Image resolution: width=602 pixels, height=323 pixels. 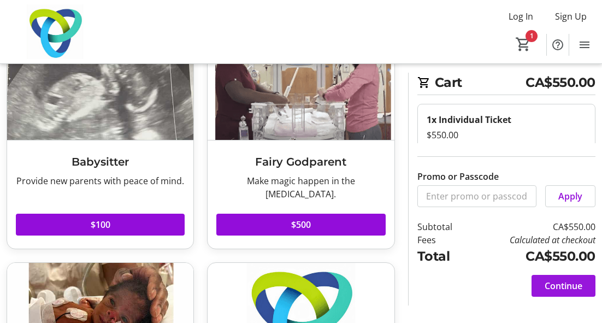 What do you see at coordinates (100, 87) in the screenshot?
I see `img: Babysitter` at bounding box center [100, 87].